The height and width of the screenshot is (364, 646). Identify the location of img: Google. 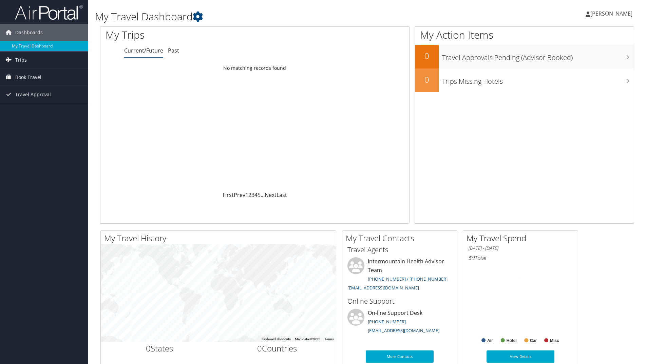
(114, 337).